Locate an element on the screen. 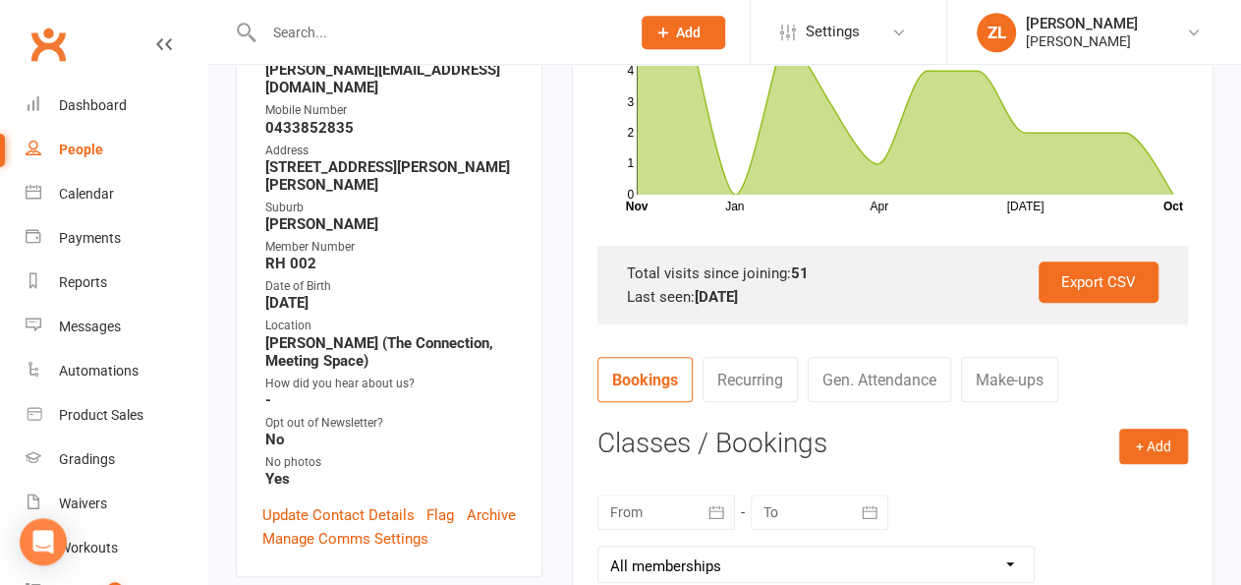 The width and height of the screenshot is (1241, 585). a: Automations is located at coordinates (116, 371).